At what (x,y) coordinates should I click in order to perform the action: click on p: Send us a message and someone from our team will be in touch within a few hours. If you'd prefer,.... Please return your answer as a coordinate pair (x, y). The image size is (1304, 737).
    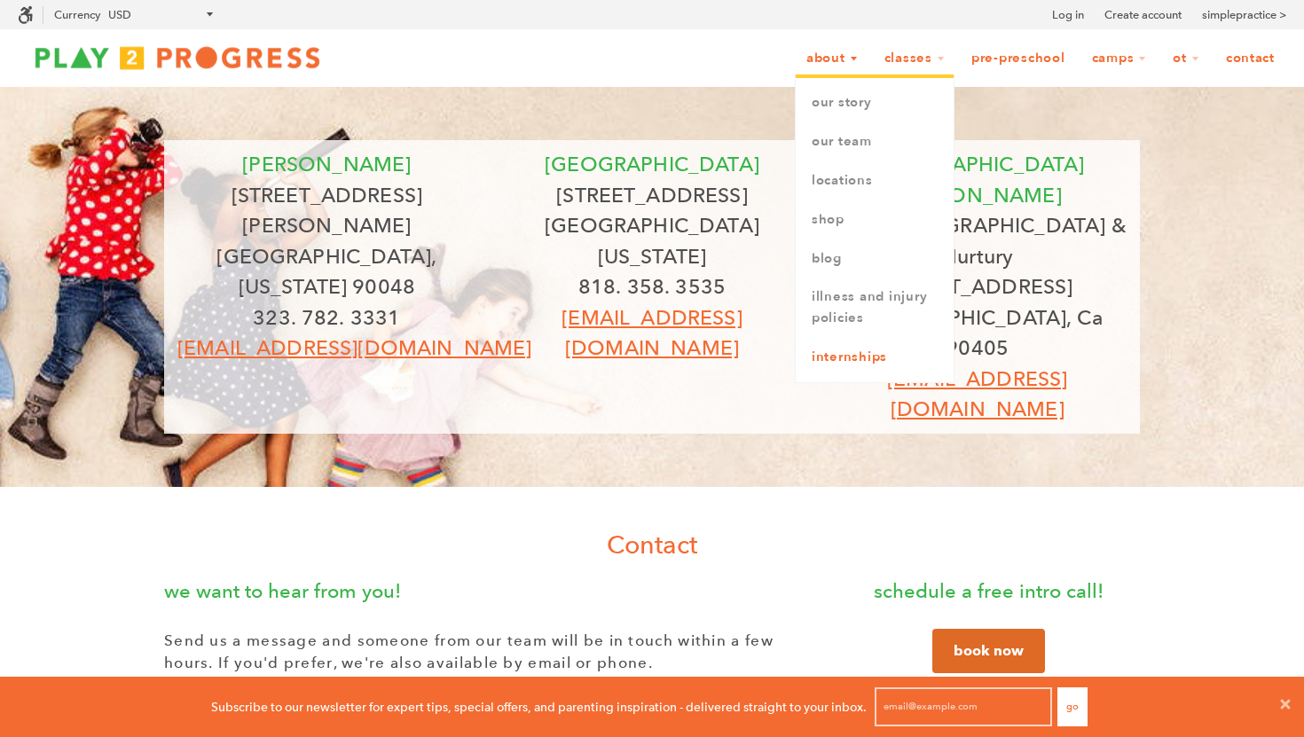
    Looking at the image, I should click on (484, 652).